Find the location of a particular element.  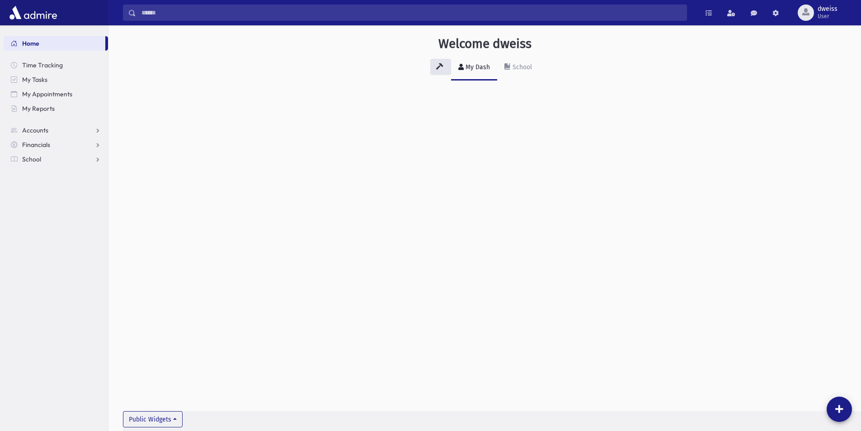

span: School is located at coordinates (32, 159).